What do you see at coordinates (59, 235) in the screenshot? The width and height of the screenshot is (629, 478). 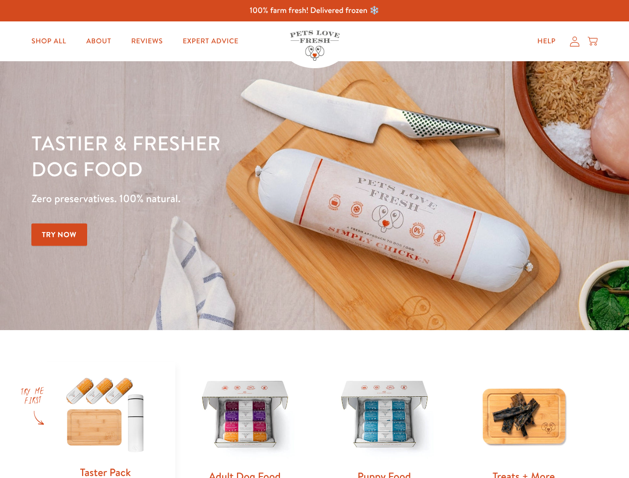 I see `a: Try Now` at bounding box center [59, 235].